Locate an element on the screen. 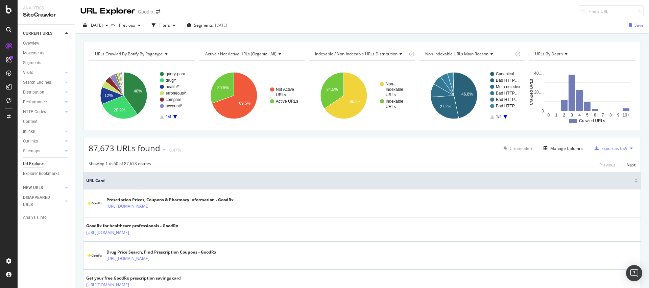  a: Movements is located at coordinates (46, 53).